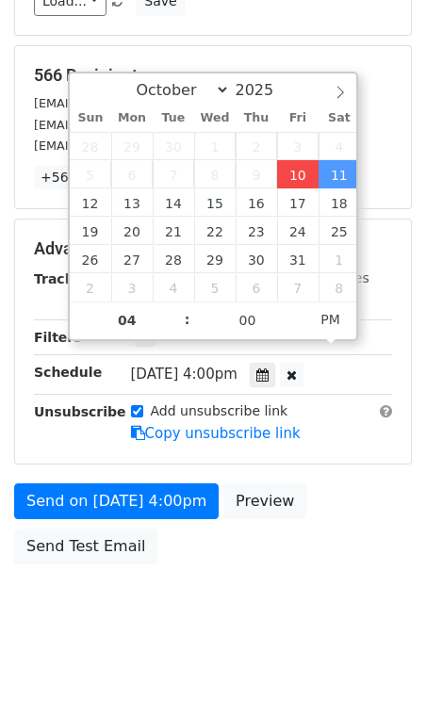 The height and width of the screenshot is (701, 426). I want to click on span: October 2, 2025, so click(256, 146).